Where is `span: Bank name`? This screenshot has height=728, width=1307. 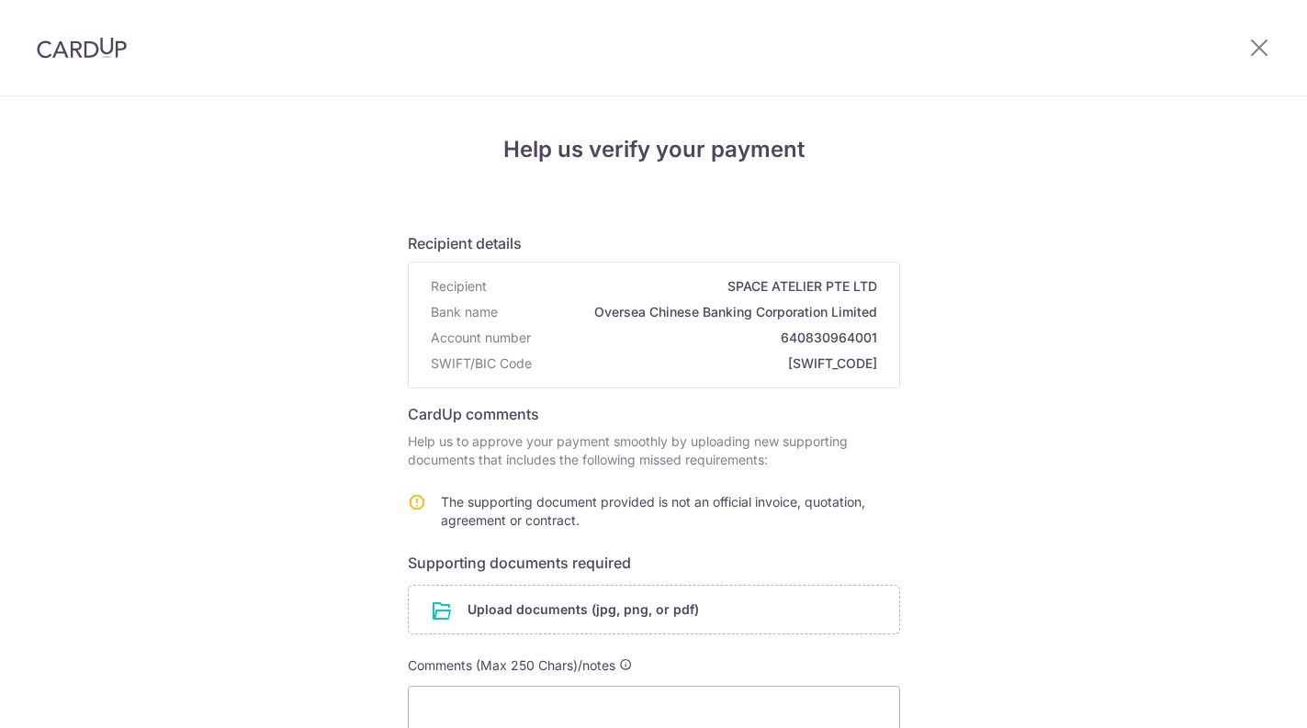 span: Bank name is located at coordinates (464, 312).